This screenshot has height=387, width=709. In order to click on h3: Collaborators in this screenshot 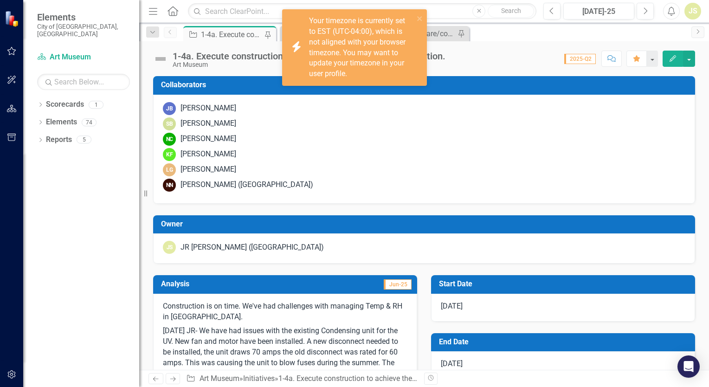, I will do `click(426, 85)`.